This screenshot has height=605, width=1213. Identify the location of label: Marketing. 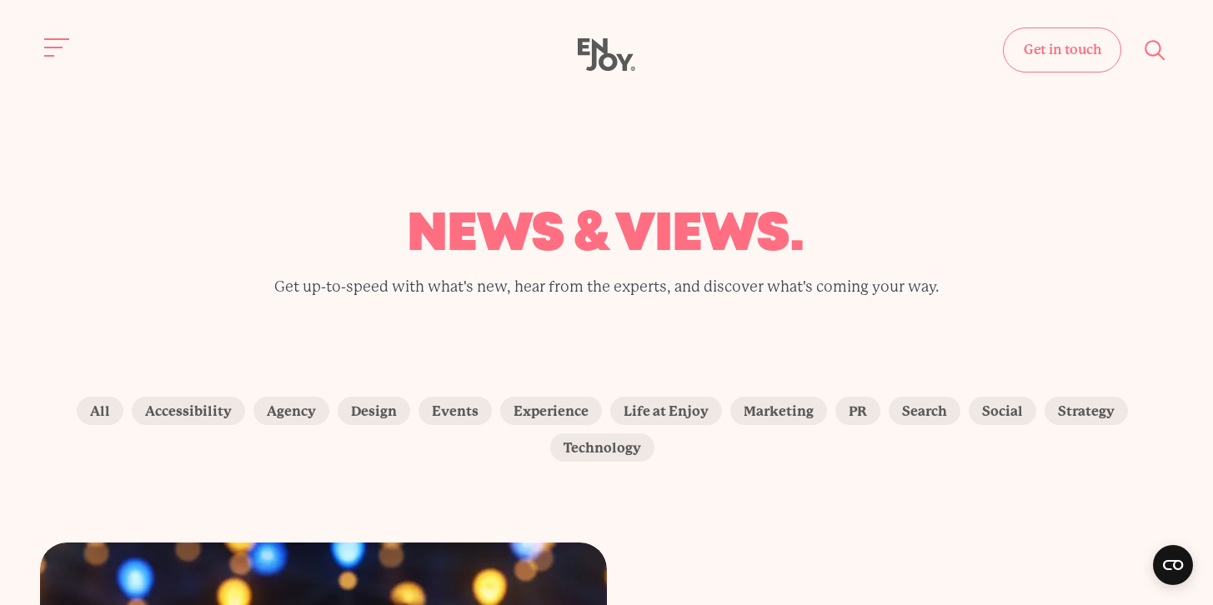
(779, 411).